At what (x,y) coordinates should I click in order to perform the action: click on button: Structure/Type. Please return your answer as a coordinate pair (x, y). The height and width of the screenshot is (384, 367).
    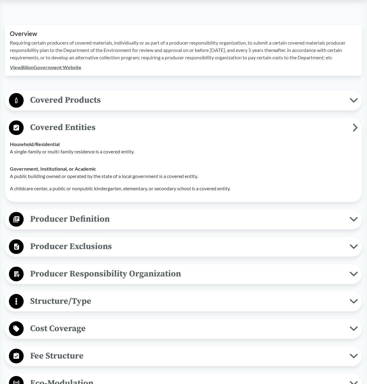
    Looking at the image, I should click on (183, 301).